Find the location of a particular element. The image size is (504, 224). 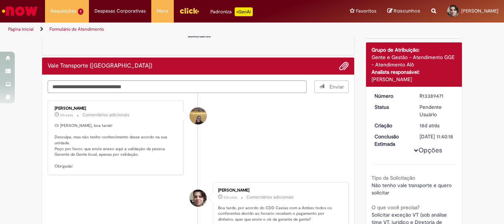

div: Gente e Gestão - Atendimento GGE - Atendimento Alô is located at coordinates (414, 61).